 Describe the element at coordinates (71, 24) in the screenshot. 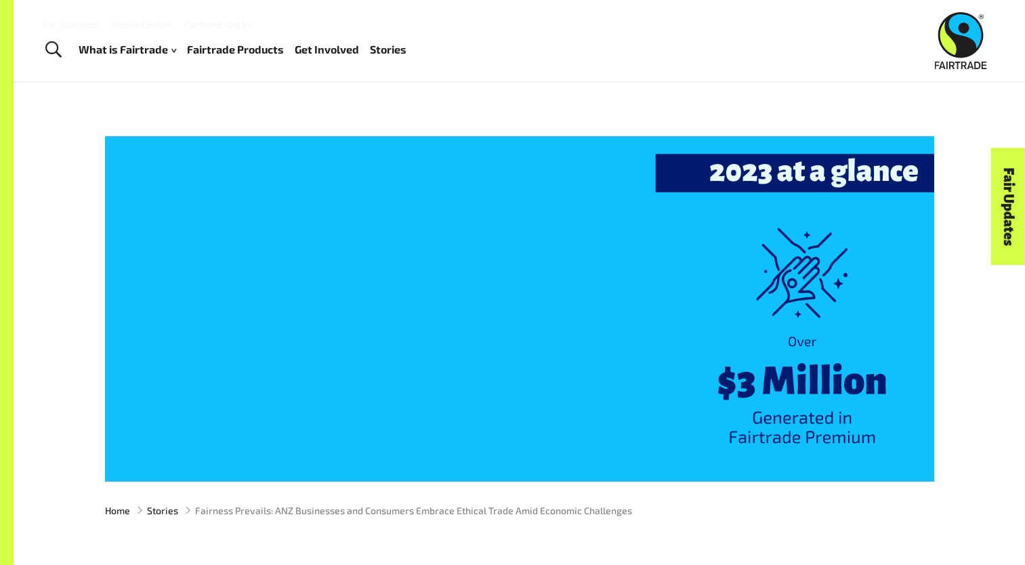

I see `a: For business` at that location.